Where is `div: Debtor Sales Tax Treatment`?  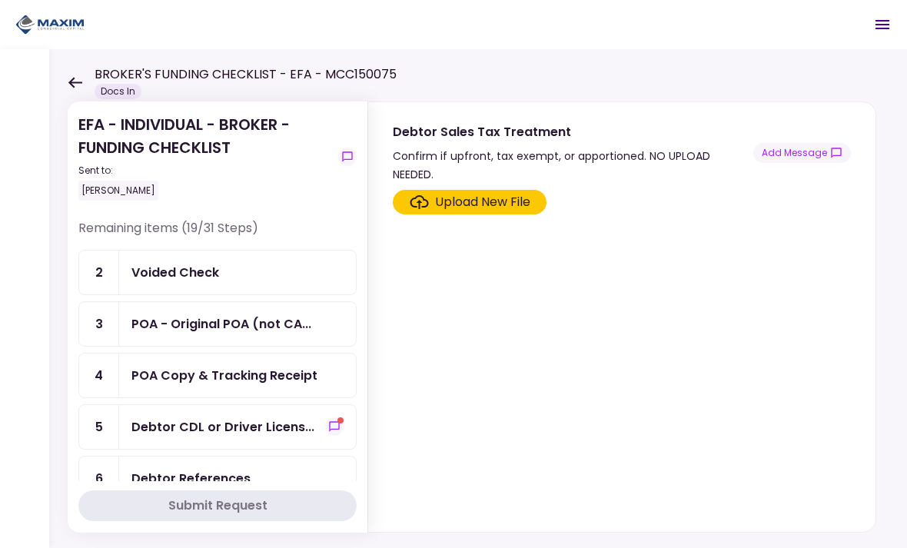
div: Debtor Sales Tax Treatment is located at coordinates (573, 131).